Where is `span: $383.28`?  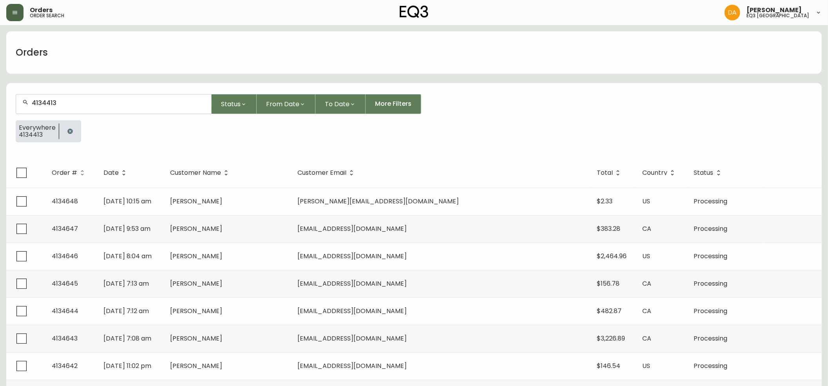 span: $383.28 is located at coordinates (609, 228).